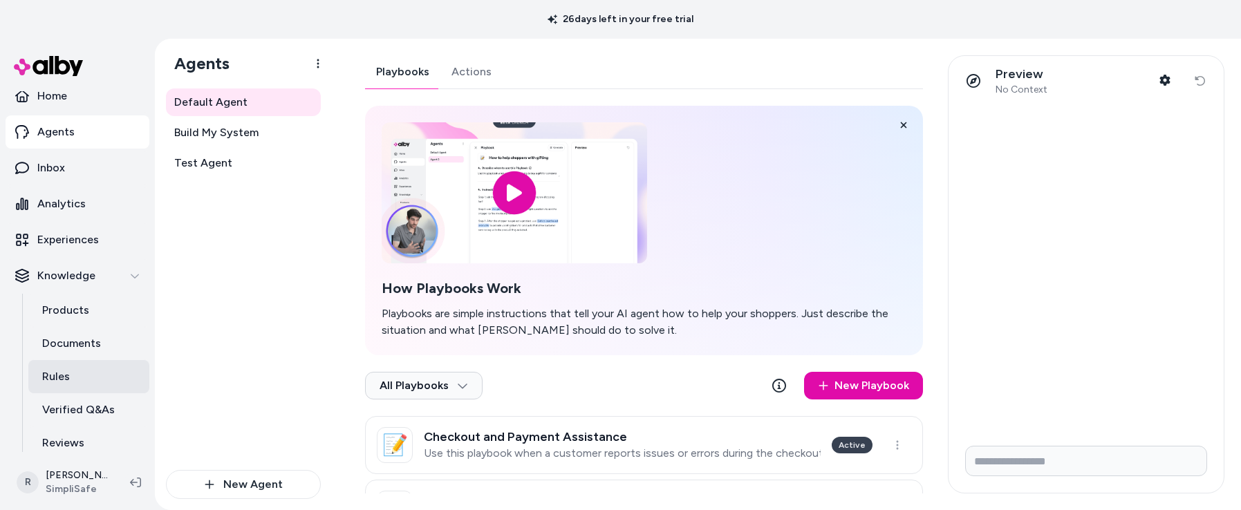 Image resolution: width=1241 pixels, height=510 pixels. I want to click on p: 26 days left in your free trial, so click(620, 19).